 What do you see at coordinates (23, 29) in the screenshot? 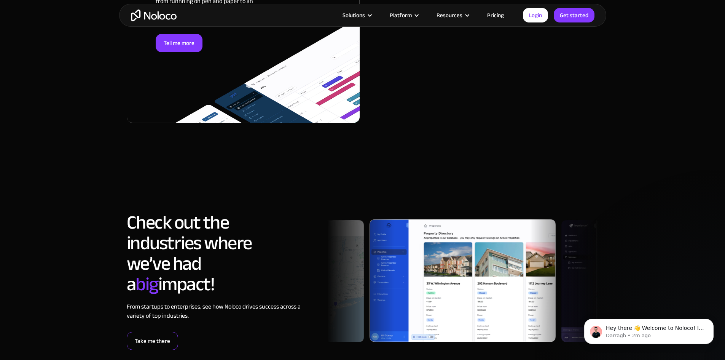
I see `img: Profile image for Darragh` at bounding box center [23, 29].